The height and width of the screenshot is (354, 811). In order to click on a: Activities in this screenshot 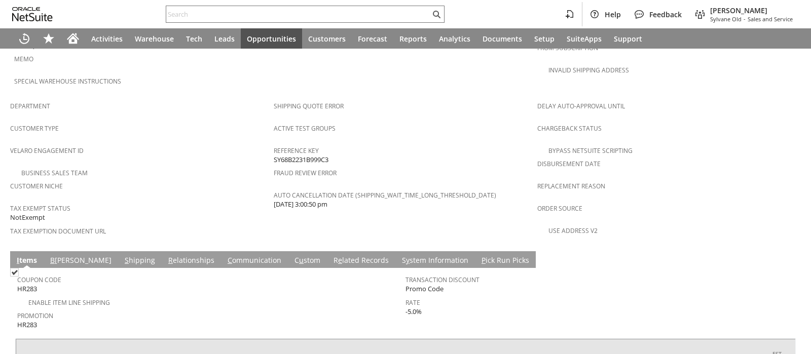, I will do `click(107, 39)`.